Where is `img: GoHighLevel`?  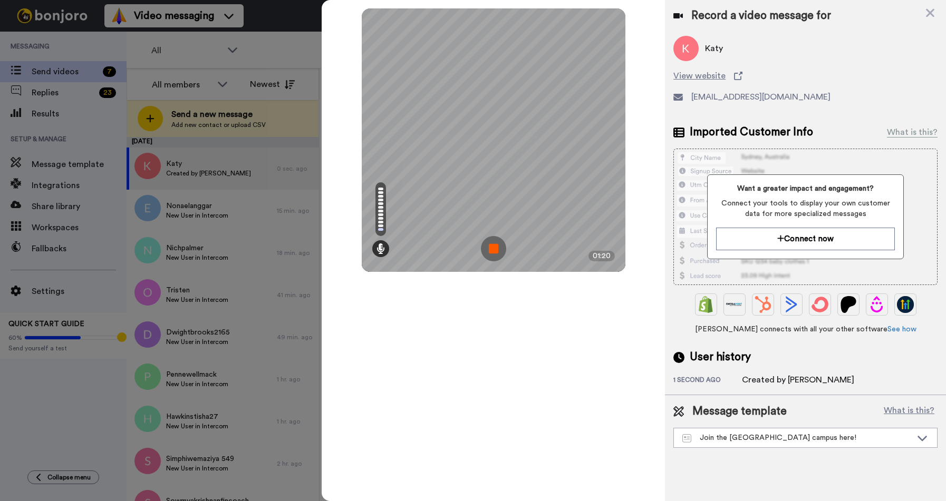
img: GoHighLevel is located at coordinates (905, 305).